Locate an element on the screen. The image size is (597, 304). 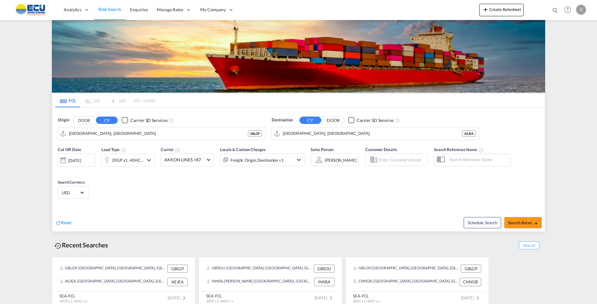
span: Reset is located at coordinates (66, 222).